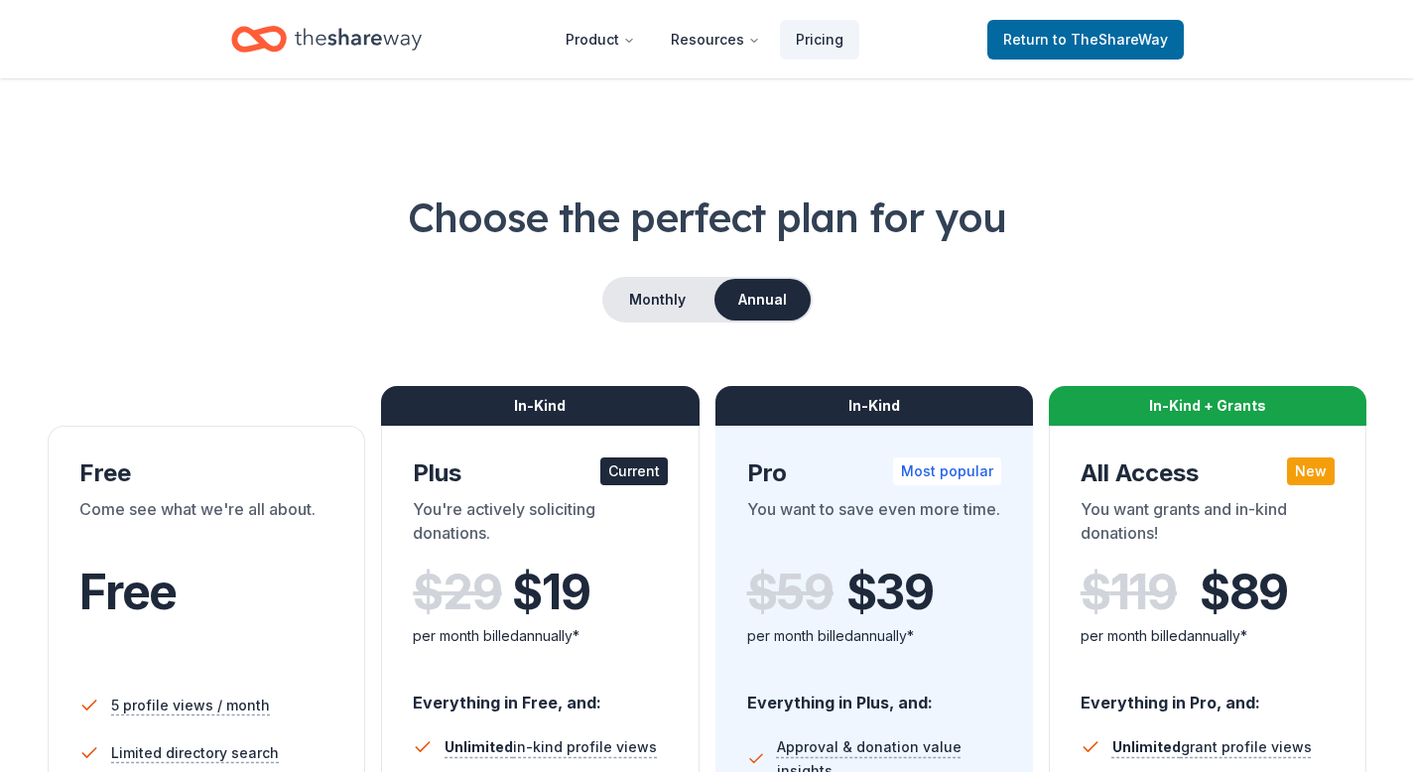 The image size is (1414, 772). Describe the element at coordinates (1208, 406) in the screenshot. I see `div: In-Kind + Grants` at that location.